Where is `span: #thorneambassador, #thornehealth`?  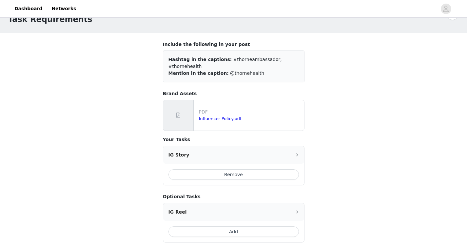 span: #thorneambassador, #thornehealth is located at coordinates (225, 63).